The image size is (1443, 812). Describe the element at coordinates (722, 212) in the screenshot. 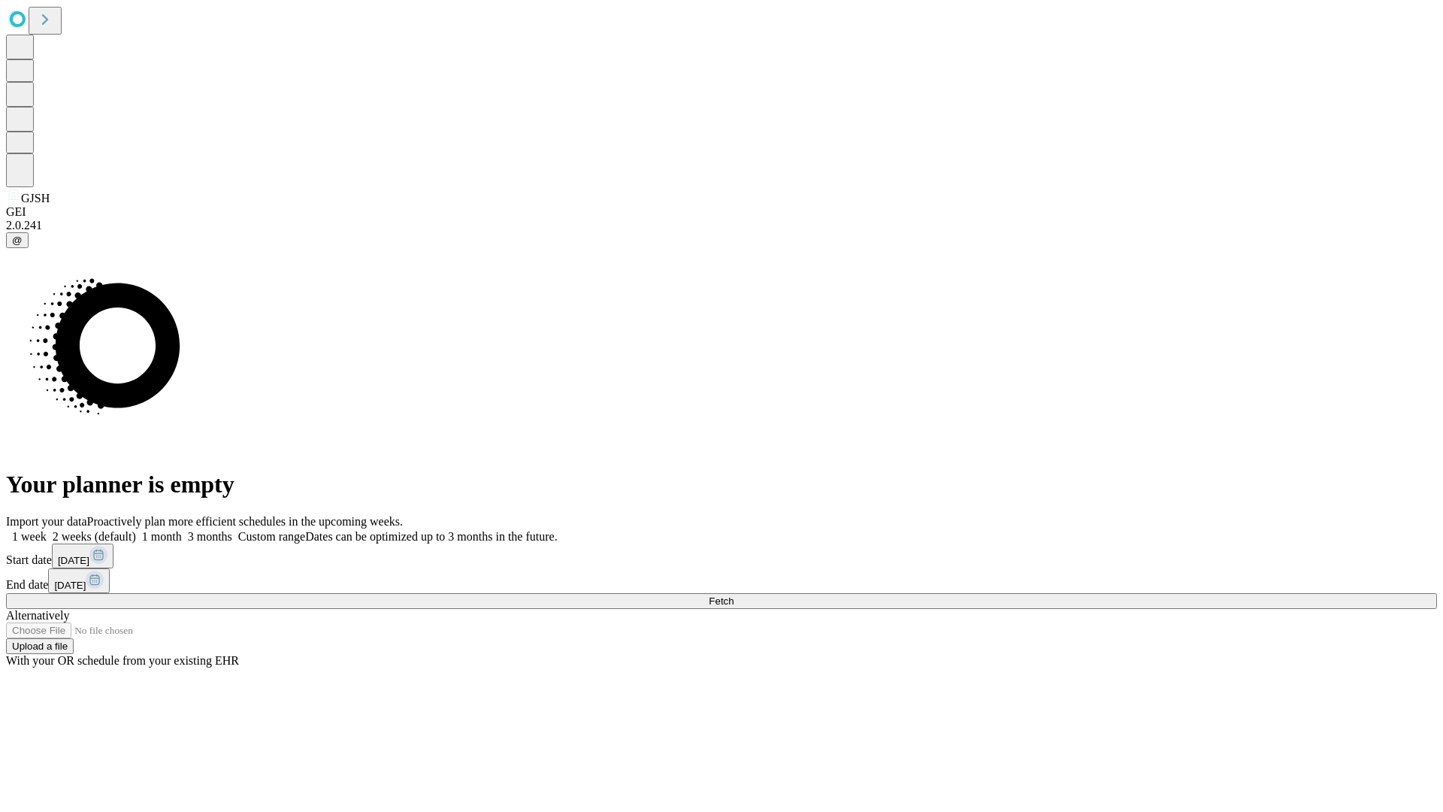

I see `div: GEI` at that location.